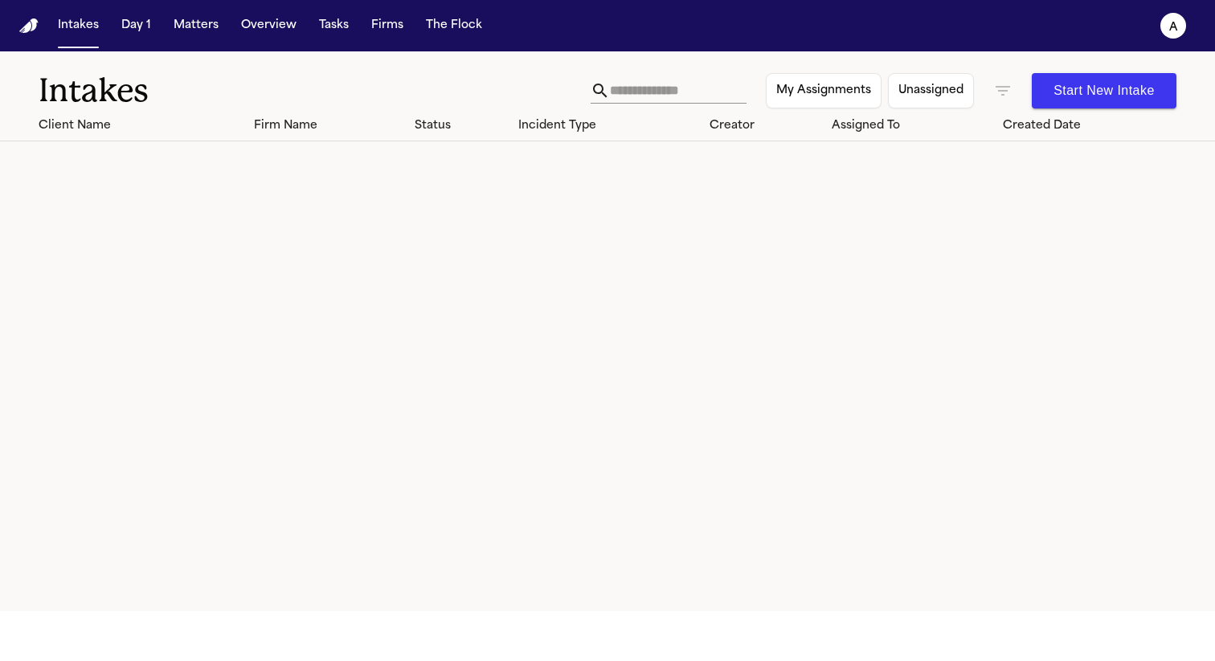 The height and width of the screenshot is (661, 1215). Describe the element at coordinates (333, 26) in the screenshot. I see `button: Tasks` at that location.